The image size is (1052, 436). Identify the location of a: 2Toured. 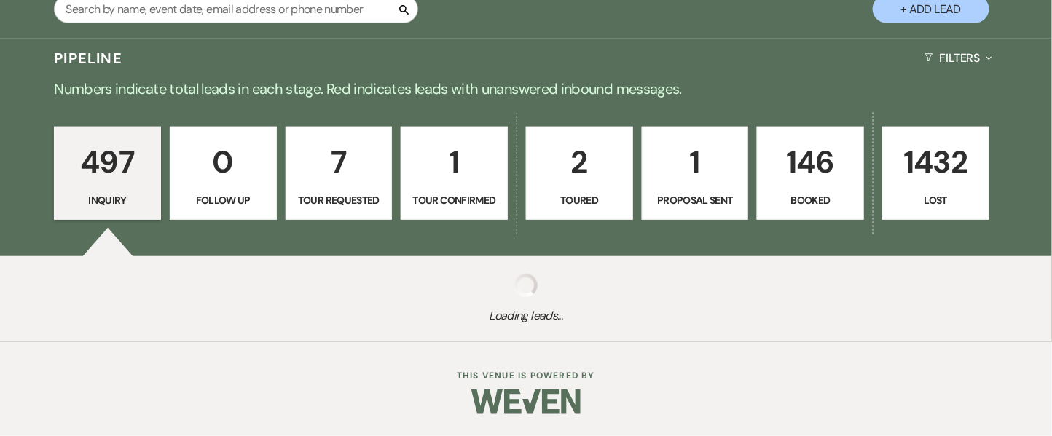
(579, 173).